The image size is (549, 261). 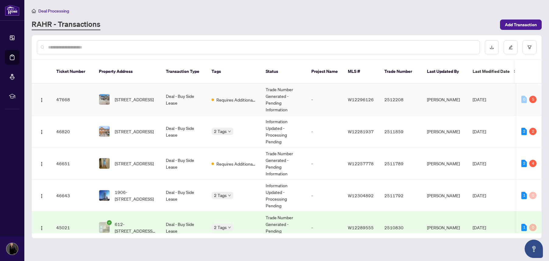 I want to click on td: 2512208, so click(x=401, y=99).